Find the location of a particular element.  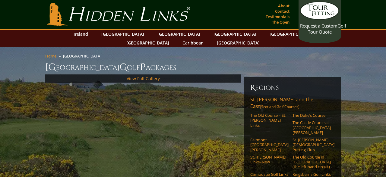

a: About is located at coordinates (284, 6).